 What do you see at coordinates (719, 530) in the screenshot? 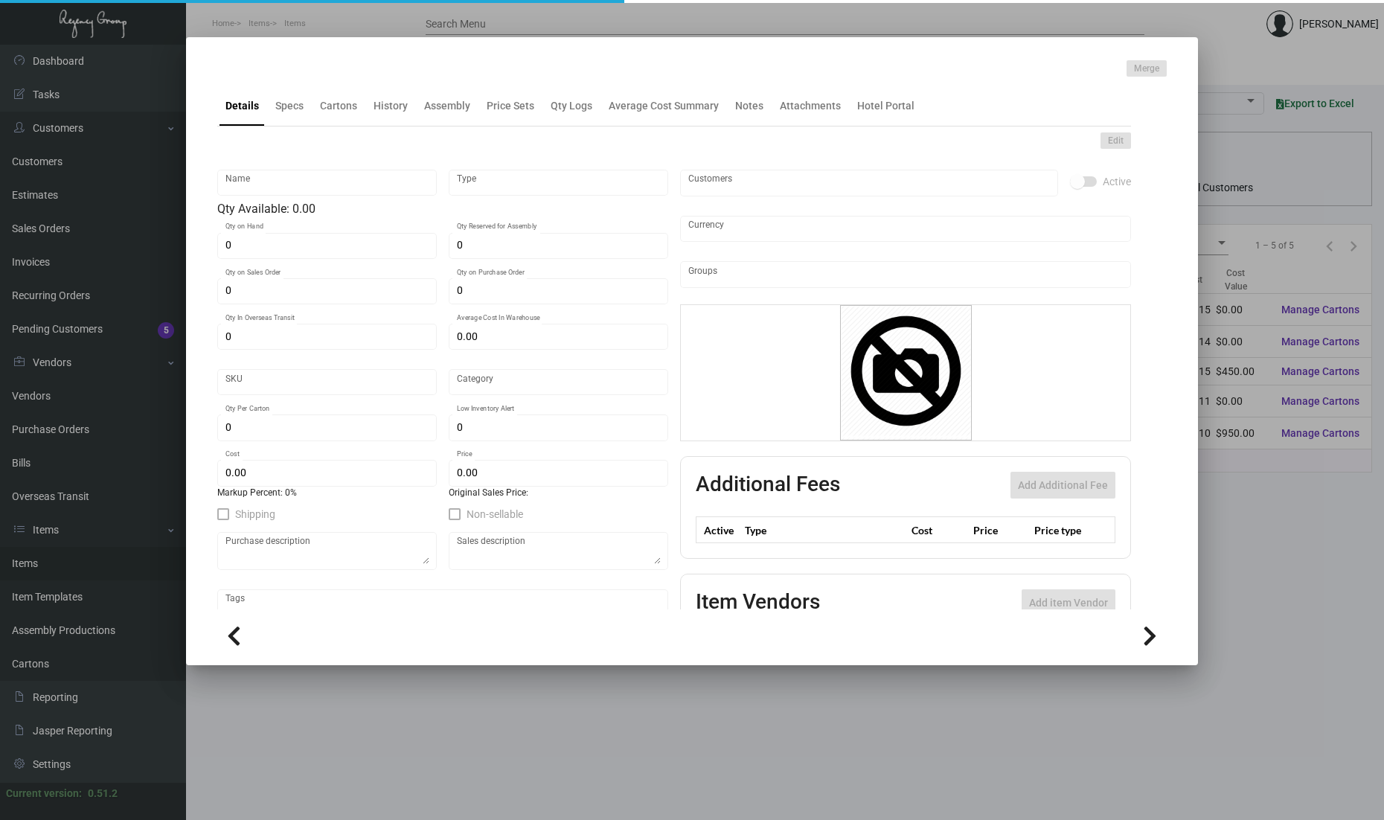
I see `th: Active` at bounding box center [719, 530].